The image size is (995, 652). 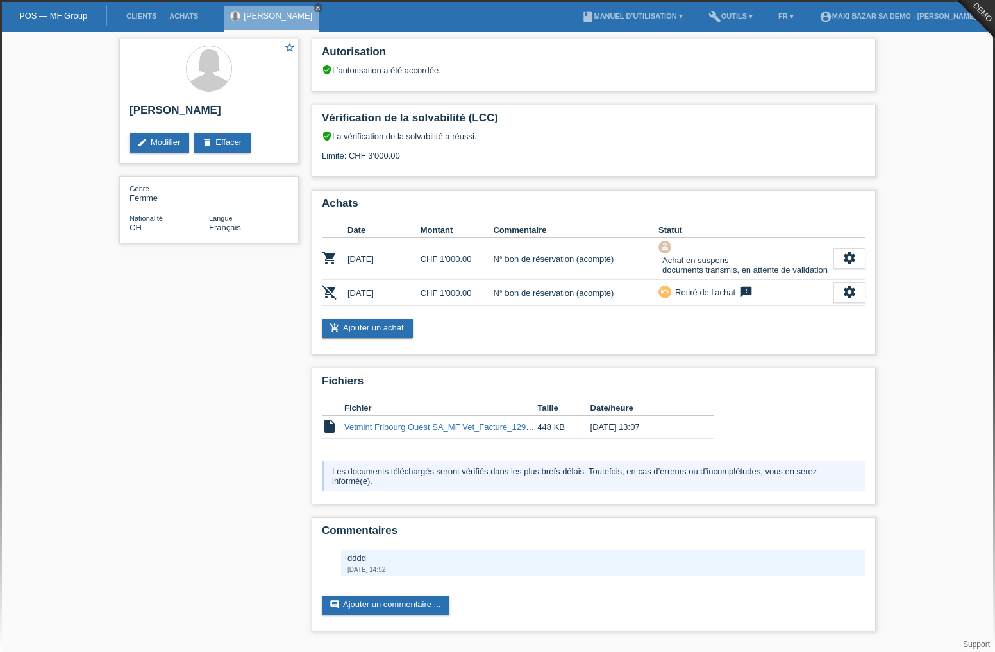 What do you see at coordinates (704, 292) in the screenshot?
I see `div: Retiré de l‘achat` at bounding box center [704, 292].